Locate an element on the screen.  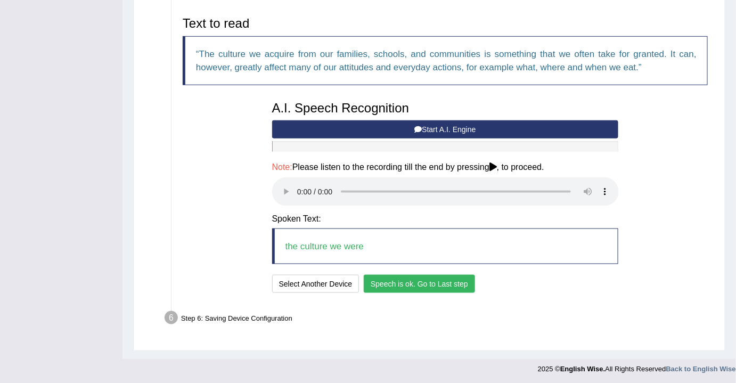
strong: English Wise. is located at coordinates (582, 369).